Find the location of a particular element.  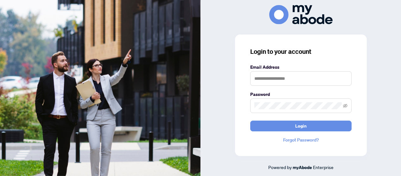

span: Login is located at coordinates (301, 126).